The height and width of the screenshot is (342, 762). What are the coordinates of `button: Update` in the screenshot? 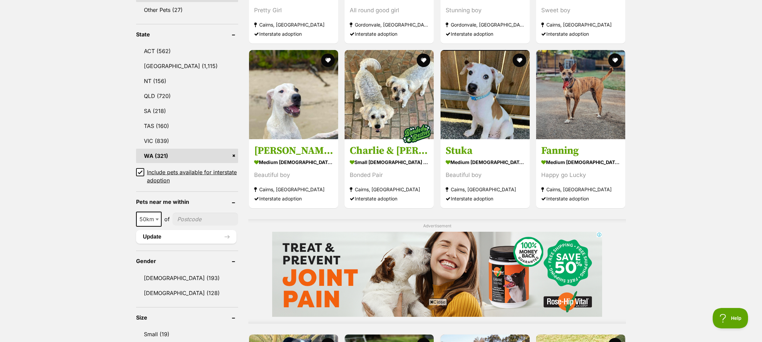 It's located at (186, 237).